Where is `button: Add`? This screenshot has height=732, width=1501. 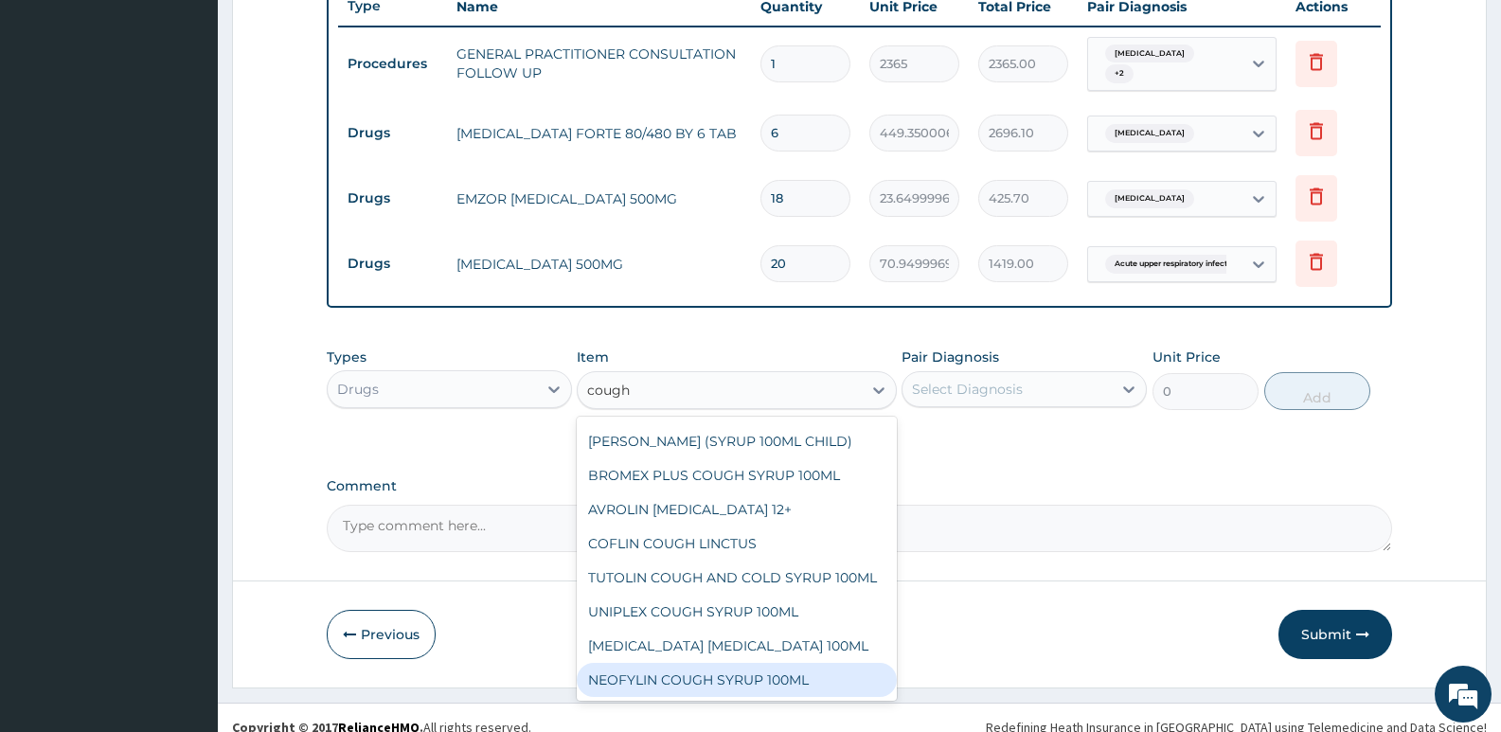 button: Add is located at coordinates (1317, 391).